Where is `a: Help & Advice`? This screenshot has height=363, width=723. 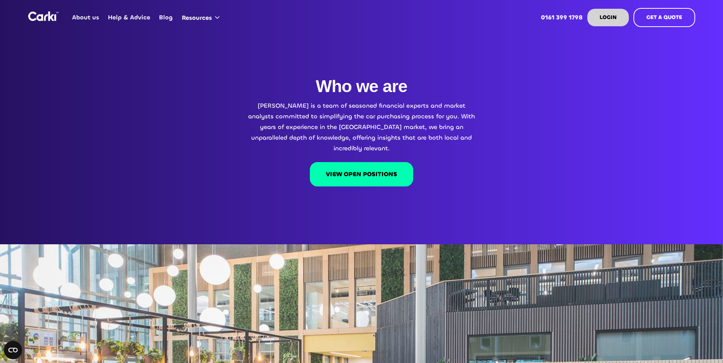
a: Help & Advice is located at coordinates (129, 18).